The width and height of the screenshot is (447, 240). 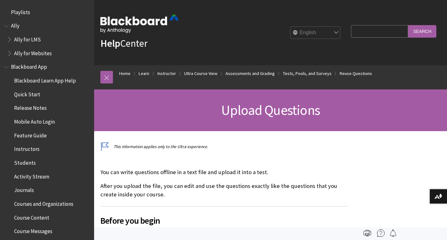 What do you see at coordinates (224, 190) in the screenshot?
I see `p: After you upload the file, you can edit and use the questions exactly like the questions that you...` at bounding box center [224, 190].